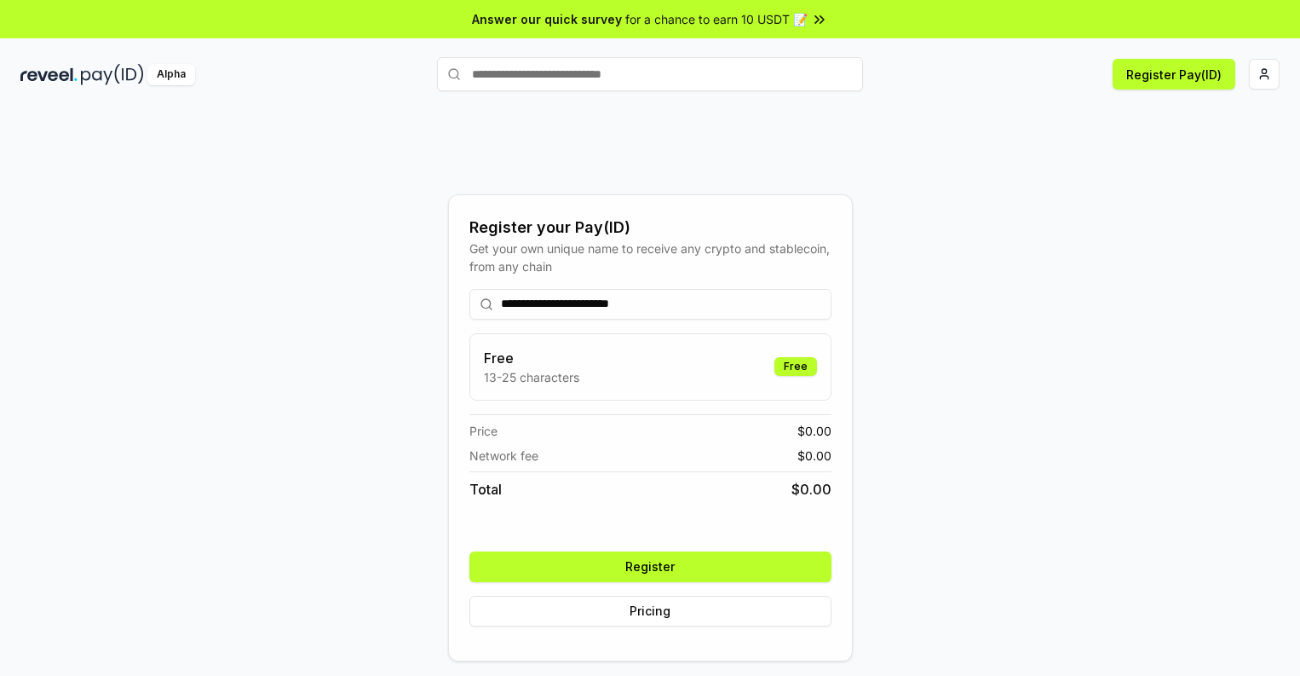  I want to click on button: Pricing, so click(650, 611).